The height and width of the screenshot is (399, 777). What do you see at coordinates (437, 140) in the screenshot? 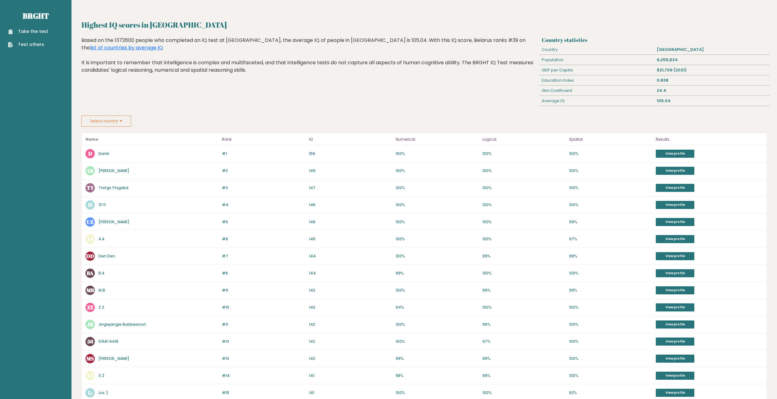
I see `p: Numerical` at bounding box center [437, 140].